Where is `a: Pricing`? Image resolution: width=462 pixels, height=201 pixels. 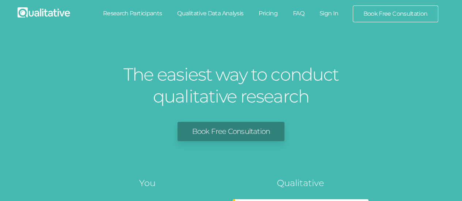
a: Pricing is located at coordinates (268, 14).